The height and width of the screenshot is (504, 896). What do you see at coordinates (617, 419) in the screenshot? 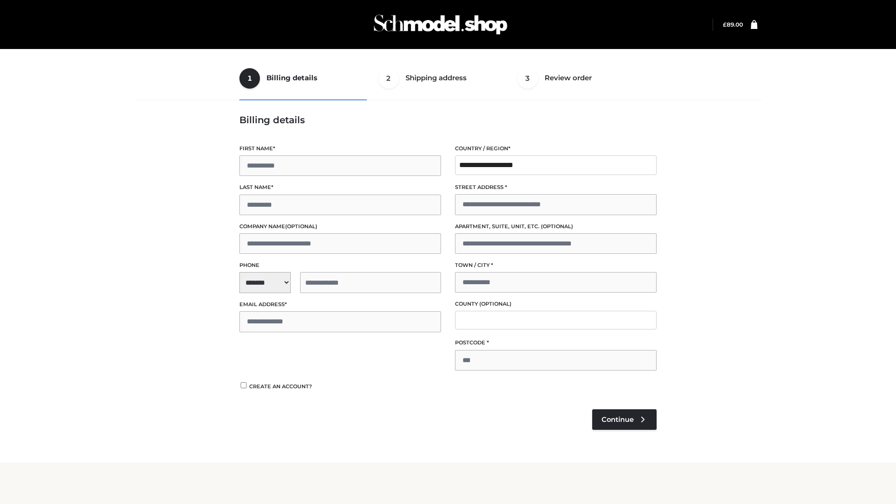
I see `span: Continue` at bounding box center [617, 419].